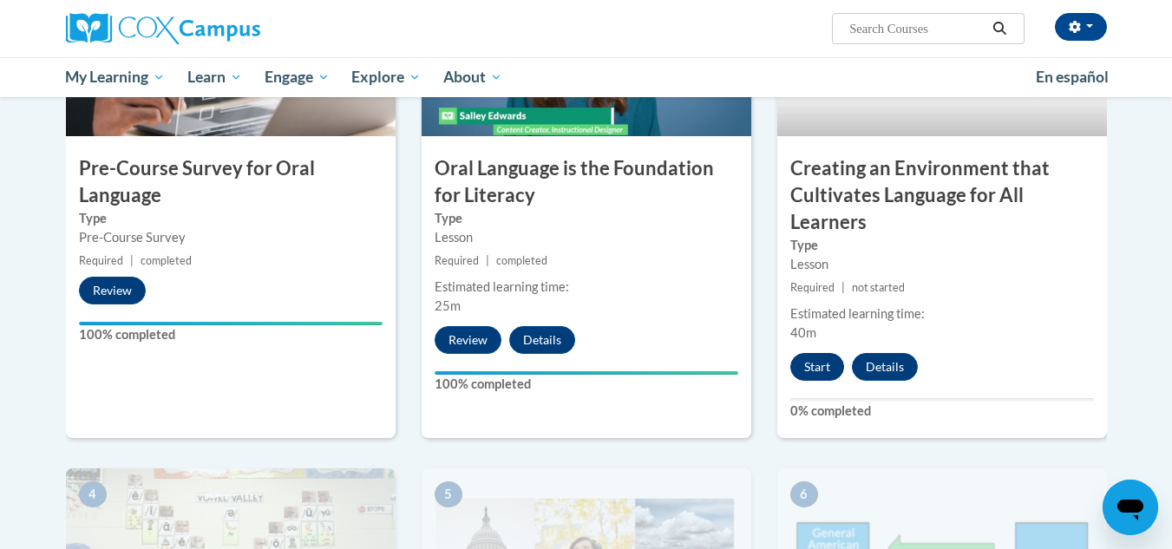  Describe the element at coordinates (942, 411) in the screenshot. I see `label: 0% completed` at that location.